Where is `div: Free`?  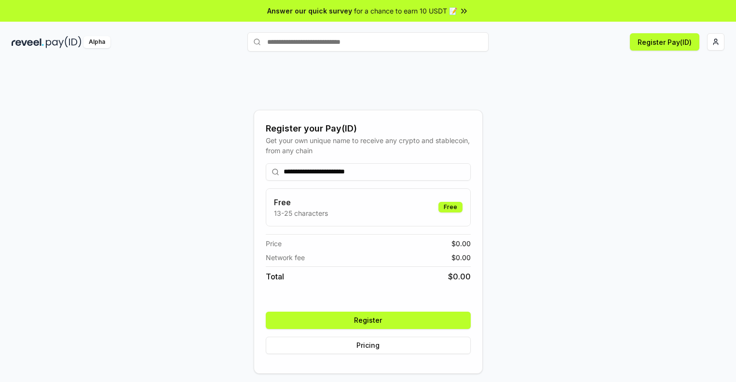
div: Free is located at coordinates (450, 207).